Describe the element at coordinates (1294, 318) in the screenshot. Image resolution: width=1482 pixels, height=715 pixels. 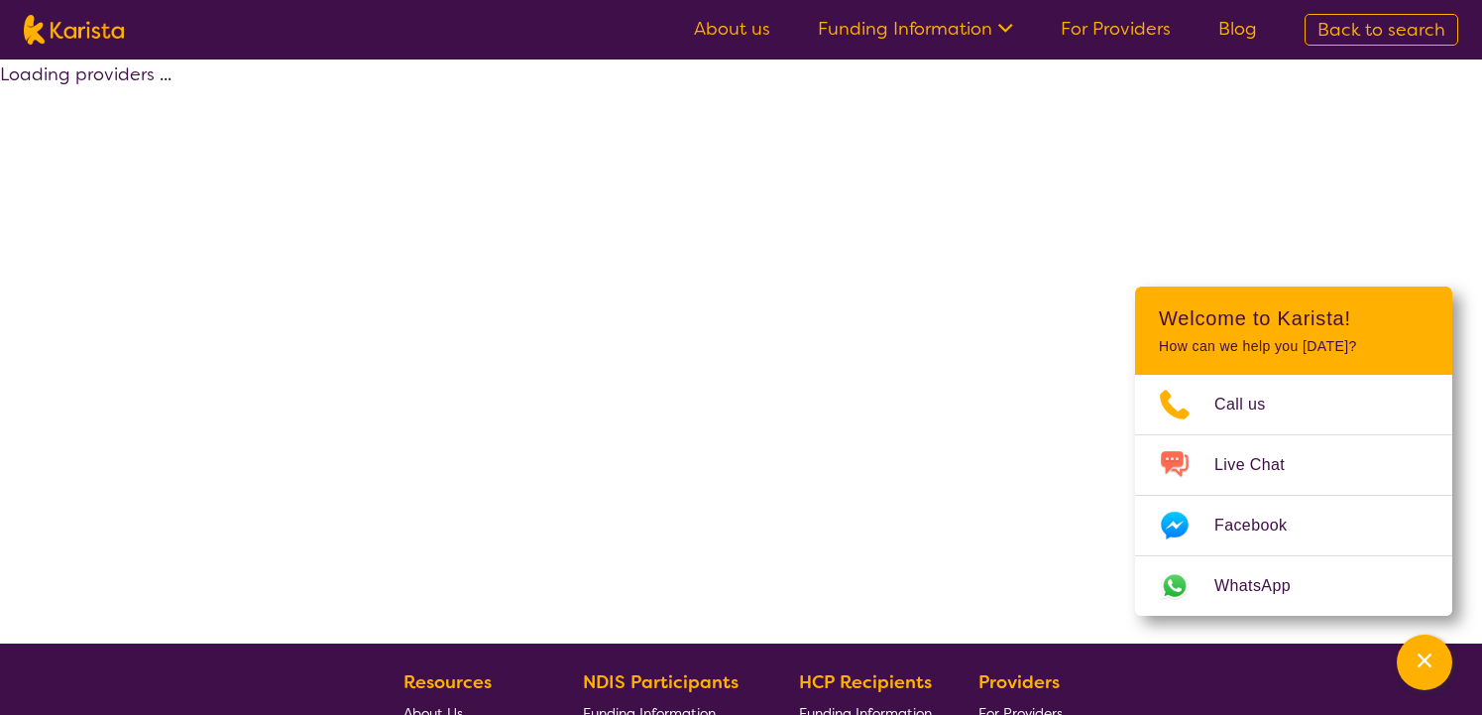
I see `h2: Welcome to Karista!` at that location.